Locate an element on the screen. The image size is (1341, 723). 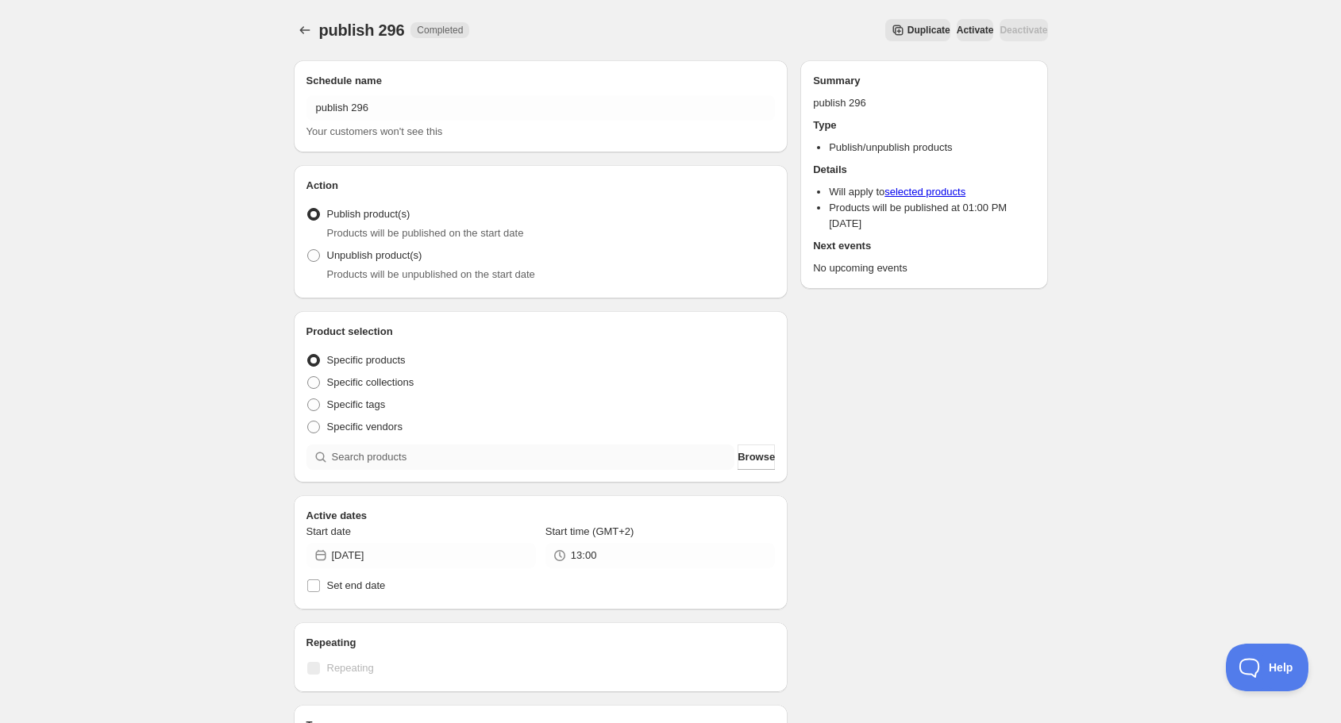
li: Publish/unpublish products is located at coordinates (931, 148).